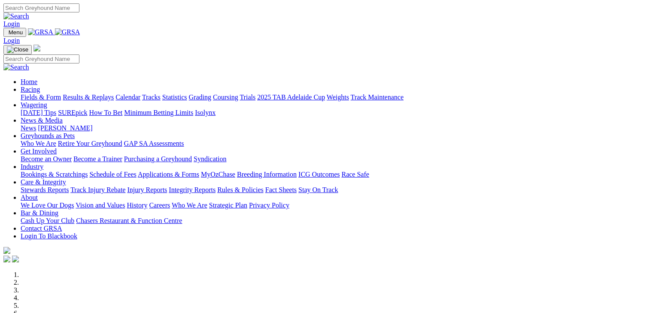 The height and width of the screenshot is (313, 653). What do you see at coordinates (48, 136) in the screenshot?
I see `a: Greyhounds as Pets` at bounding box center [48, 136].